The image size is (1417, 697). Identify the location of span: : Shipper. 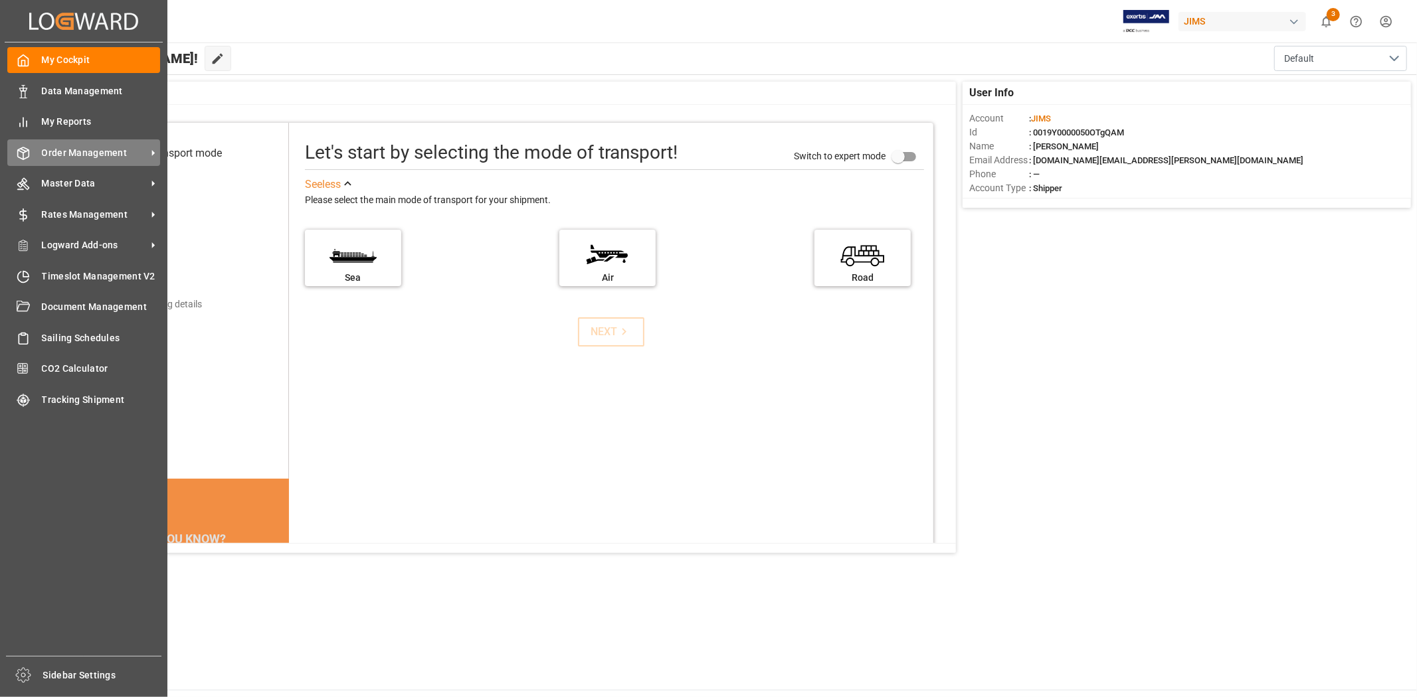
(1045, 188).